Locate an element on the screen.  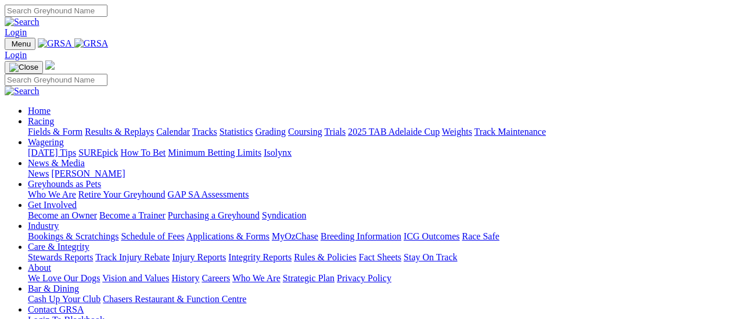
a: Breeding Information is located at coordinates (360, 236).